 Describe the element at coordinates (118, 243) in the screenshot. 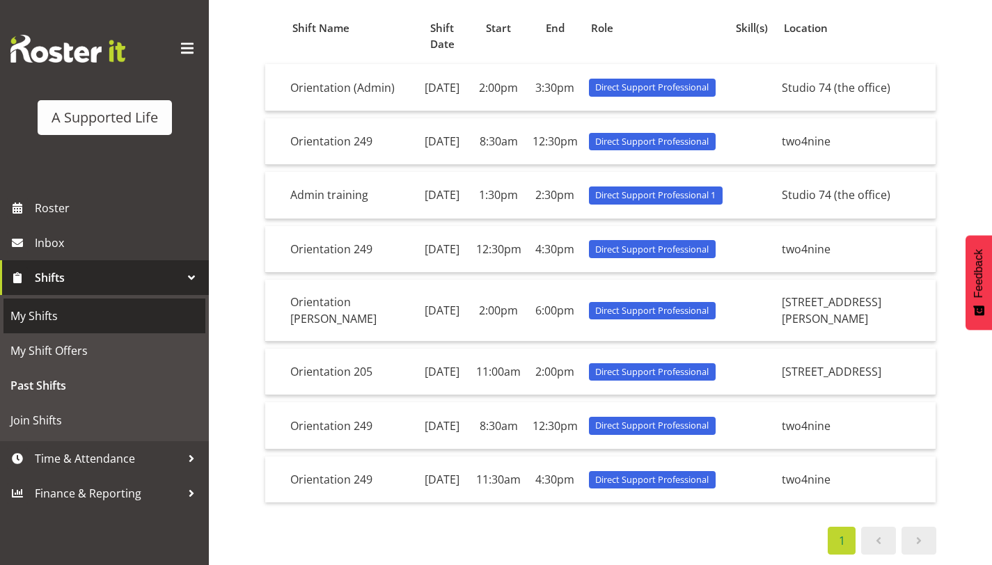

I see `span: Inbox` at that location.